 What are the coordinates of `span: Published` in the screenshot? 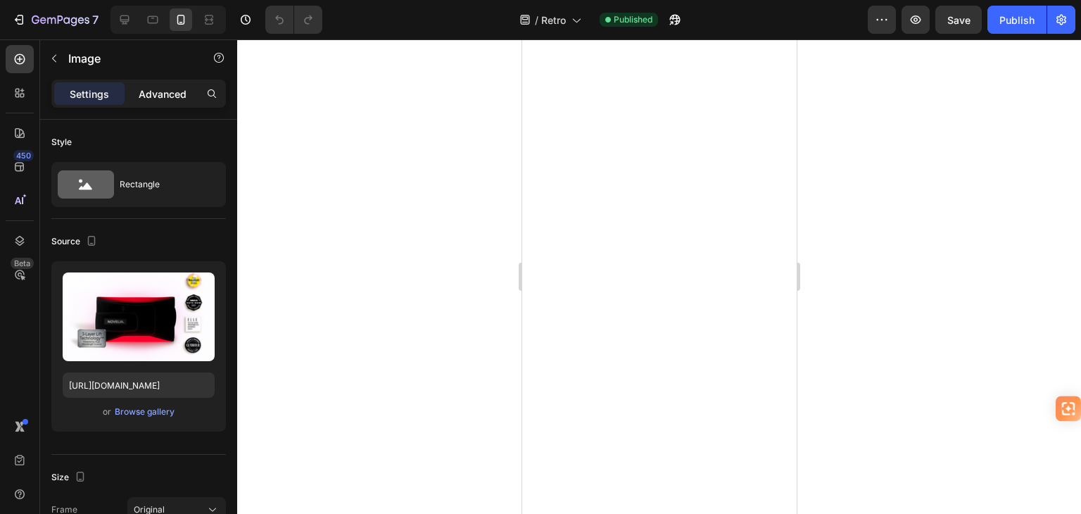 It's located at (633, 20).